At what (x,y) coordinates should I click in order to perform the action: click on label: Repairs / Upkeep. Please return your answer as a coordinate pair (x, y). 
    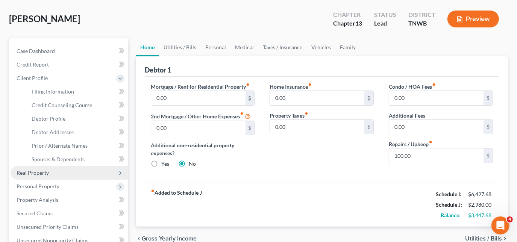
    Looking at the image, I should click on (411, 144).